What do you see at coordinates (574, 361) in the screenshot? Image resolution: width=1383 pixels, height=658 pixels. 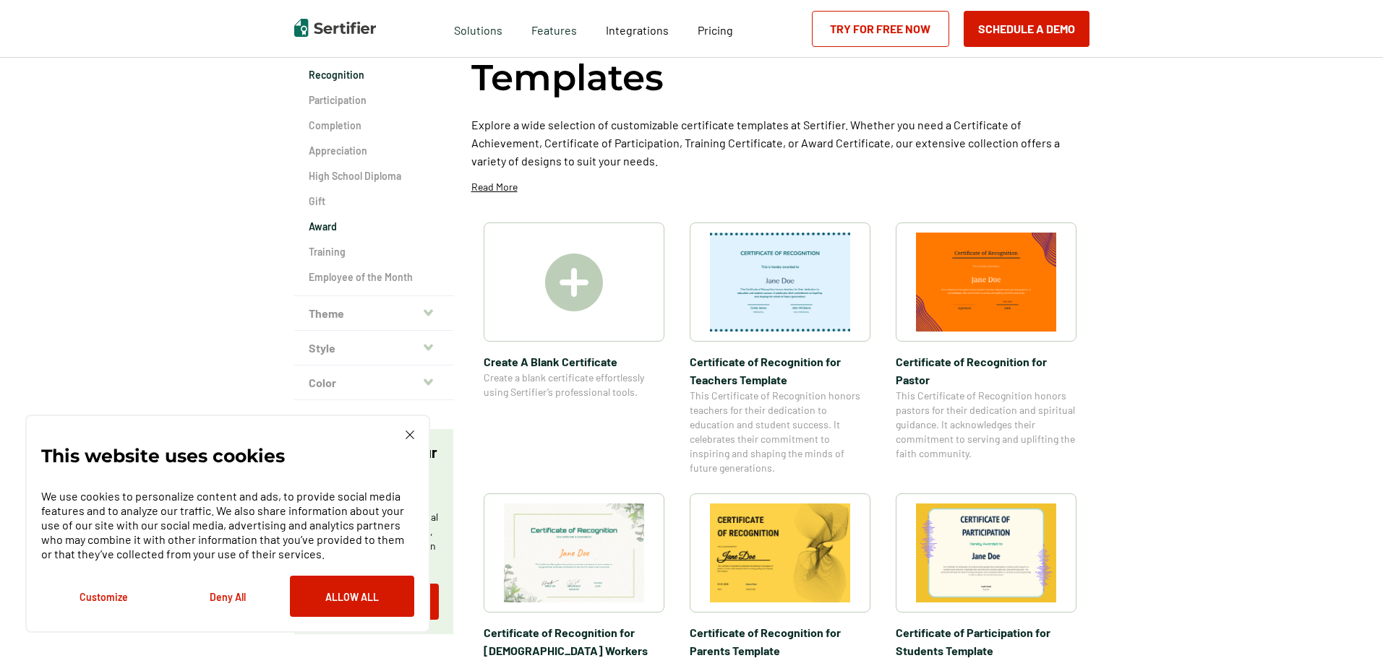 I see `span: Create A Blank Certificate` at bounding box center [574, 361].